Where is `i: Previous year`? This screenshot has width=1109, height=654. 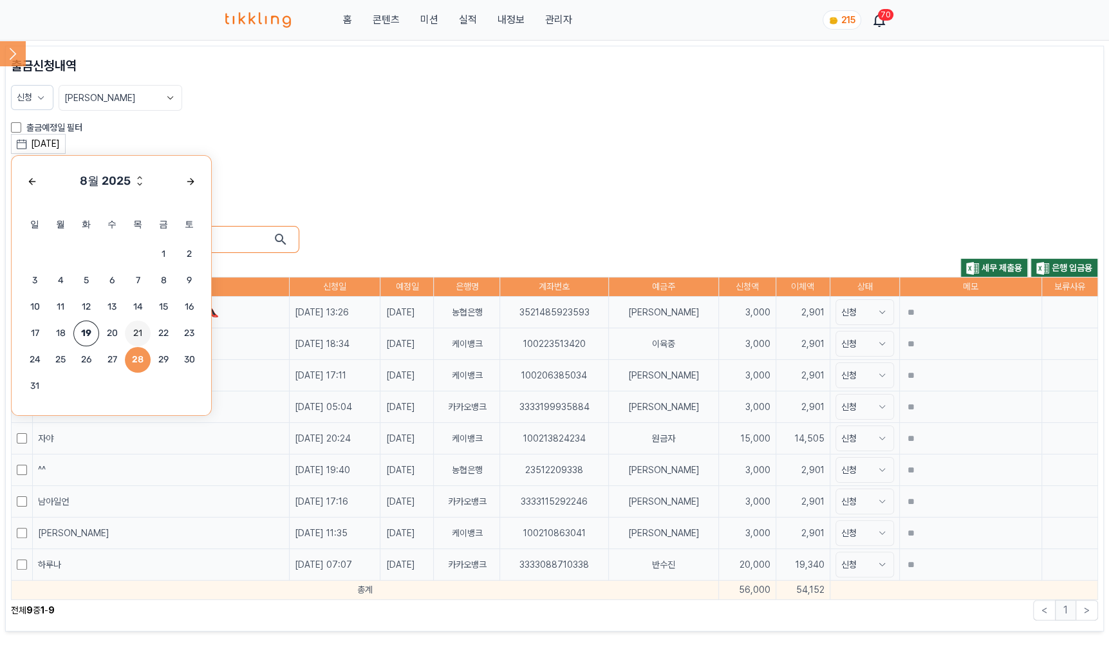
i: Previous year is located at coordinates (140, 184).